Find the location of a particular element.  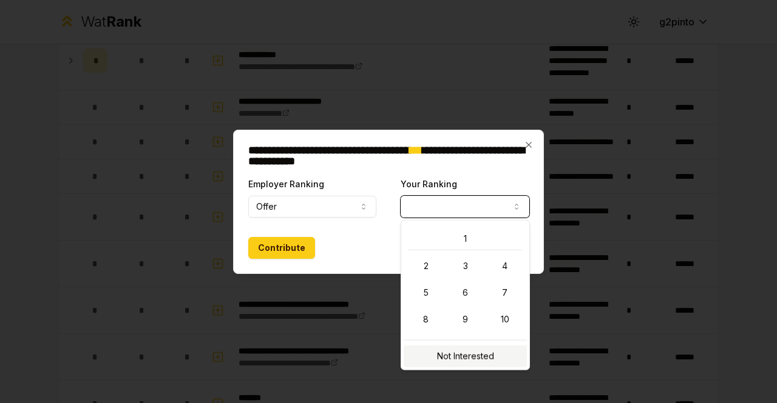

span: 9 is located at coordinates (465, 320).